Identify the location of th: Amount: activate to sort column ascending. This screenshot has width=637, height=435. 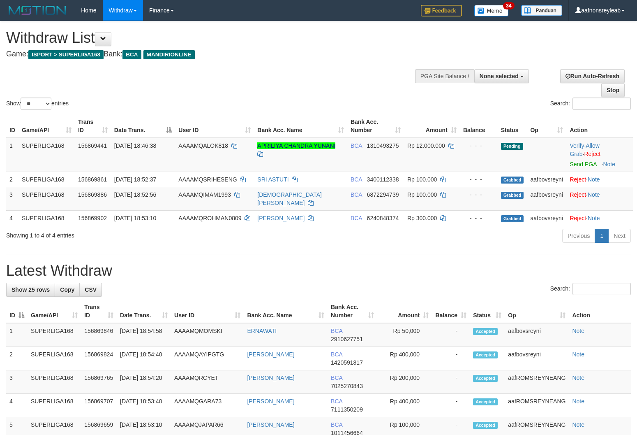
(432, 126).